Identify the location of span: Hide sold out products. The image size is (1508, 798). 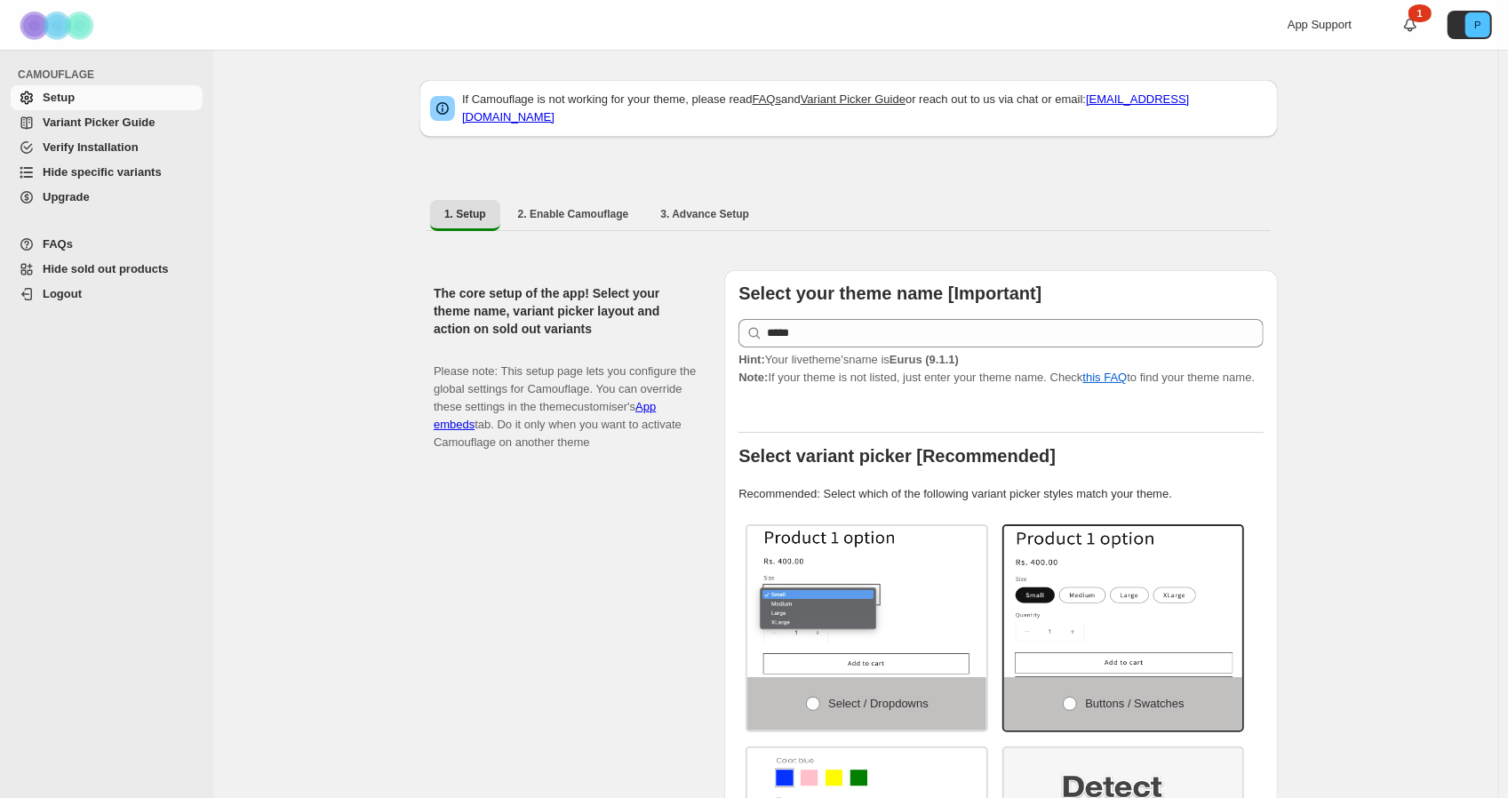
(106, 268).